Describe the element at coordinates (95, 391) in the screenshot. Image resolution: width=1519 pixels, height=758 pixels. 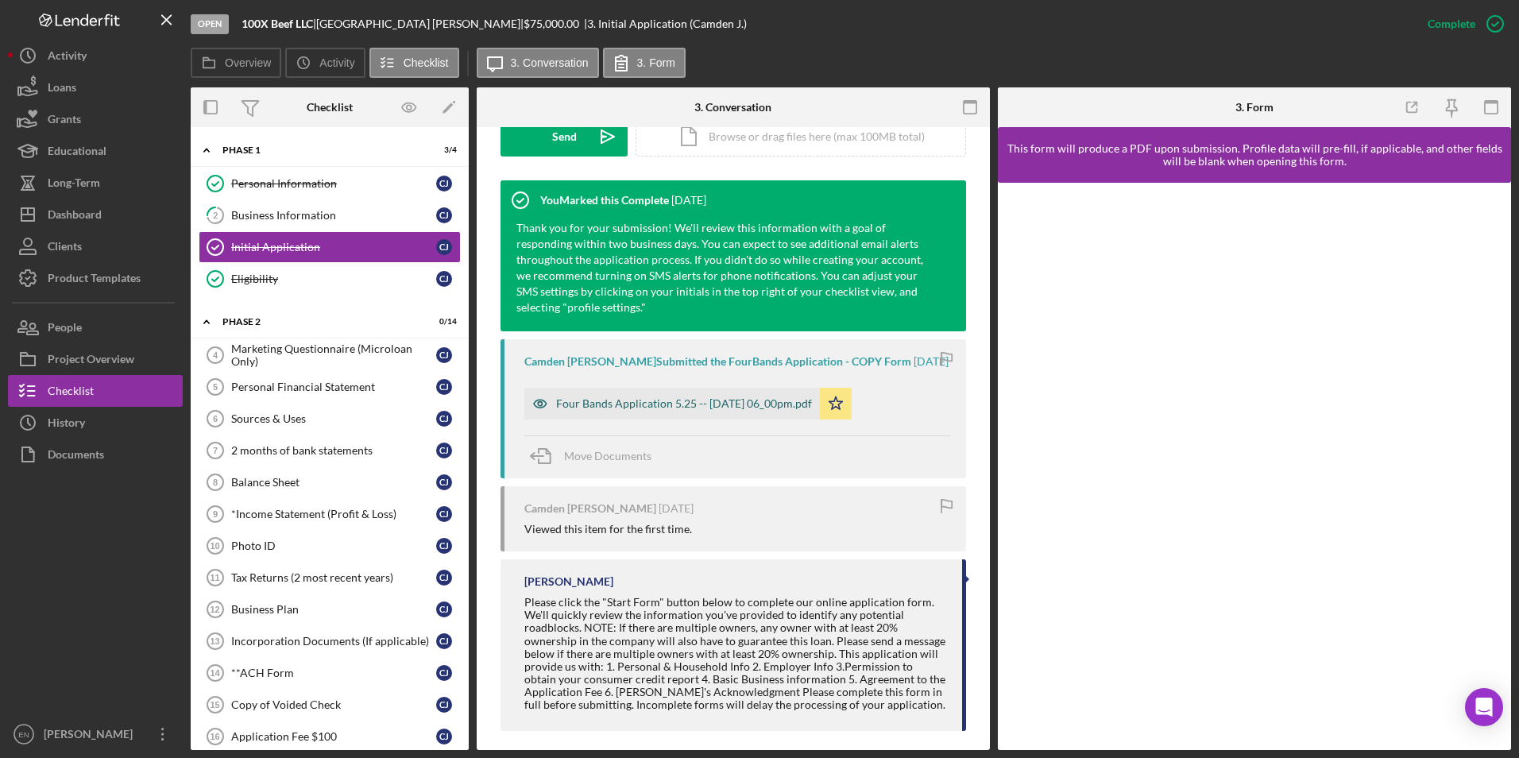
I see `button: Checklist` at that location.